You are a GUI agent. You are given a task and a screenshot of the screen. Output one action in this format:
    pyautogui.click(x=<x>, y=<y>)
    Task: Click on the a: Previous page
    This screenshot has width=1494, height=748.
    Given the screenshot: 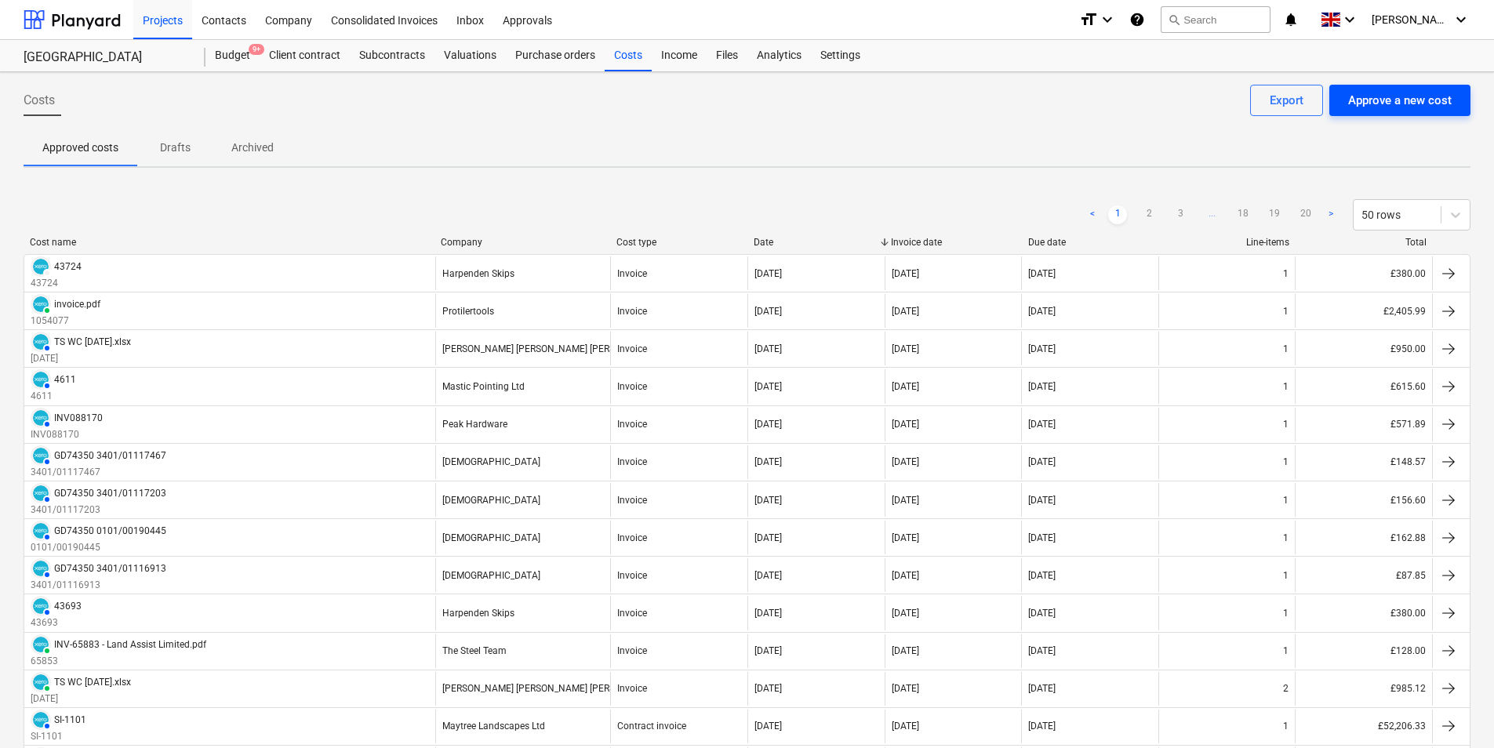 What is the action you would take?
    pyautogui.click(x=1093, y=215)
    